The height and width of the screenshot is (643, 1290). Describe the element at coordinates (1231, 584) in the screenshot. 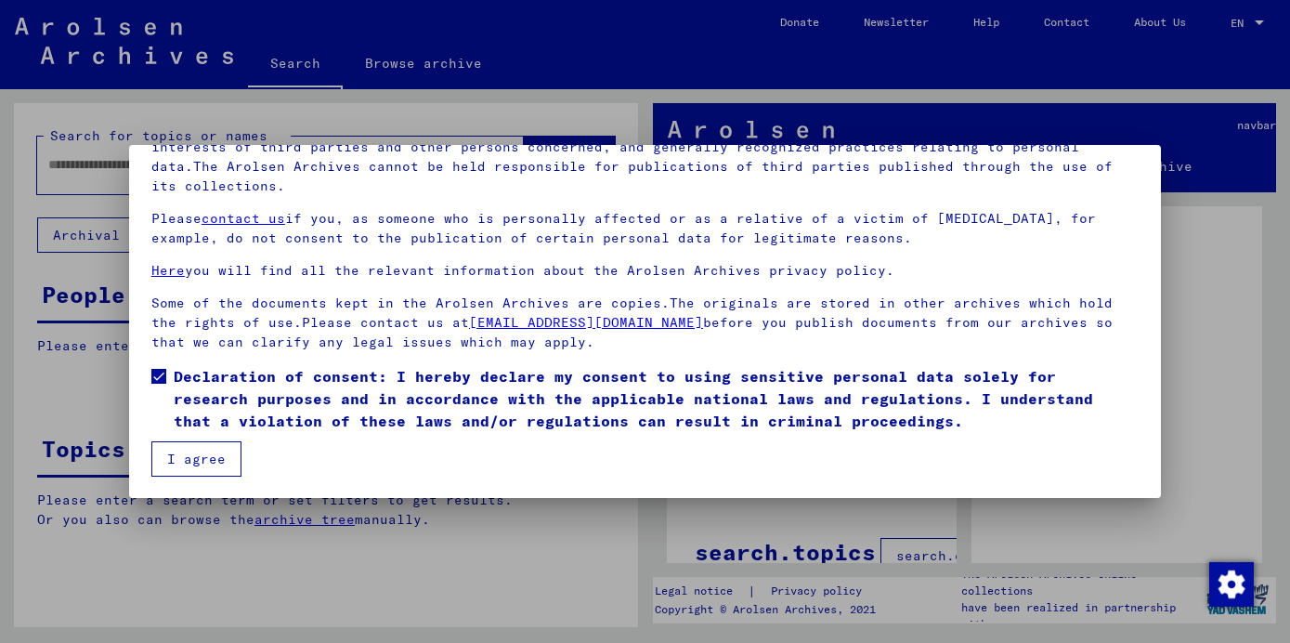

I see `img: Change consent` at that location.